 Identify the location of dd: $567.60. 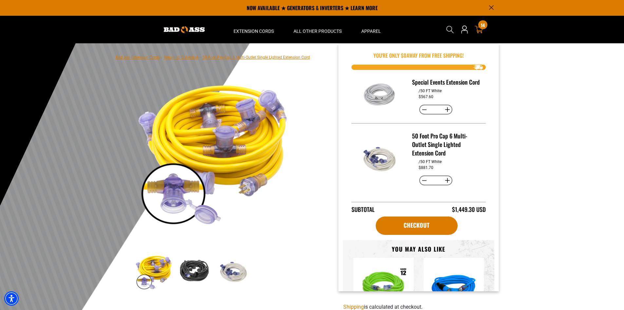
(426, 97).